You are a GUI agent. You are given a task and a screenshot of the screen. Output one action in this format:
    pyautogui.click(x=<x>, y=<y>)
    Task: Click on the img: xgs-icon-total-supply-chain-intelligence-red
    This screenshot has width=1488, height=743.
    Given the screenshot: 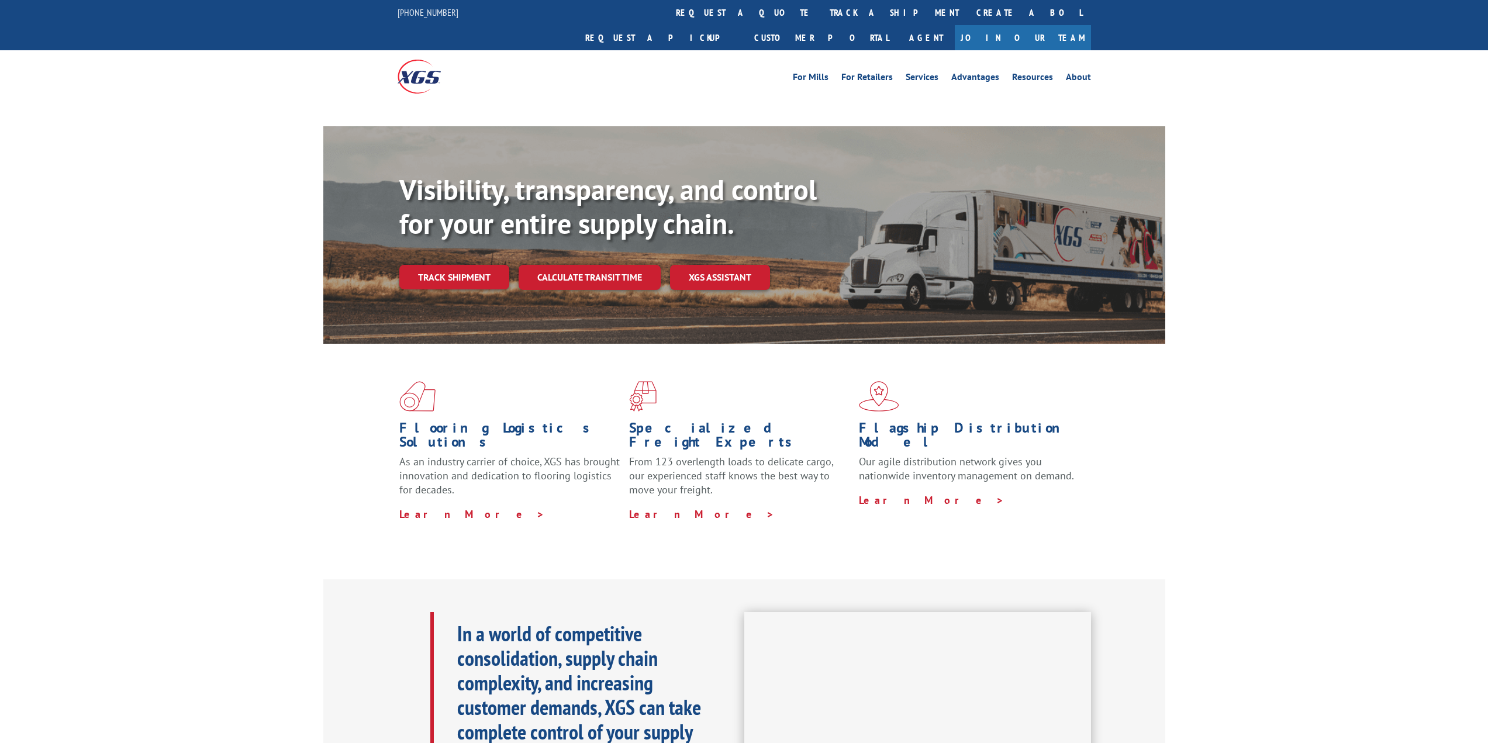 What is the action you would take?
    pyautogui.click(x=417, y=396)
    